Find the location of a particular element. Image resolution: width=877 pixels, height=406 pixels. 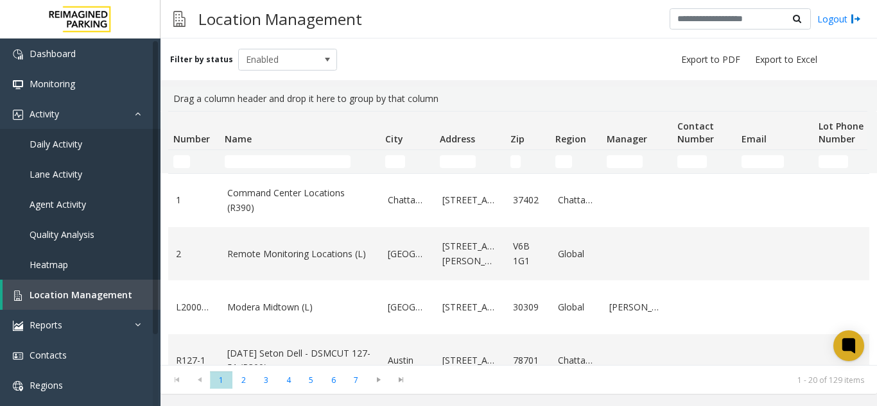

input: City Filter is located at coordinates (395, 162).